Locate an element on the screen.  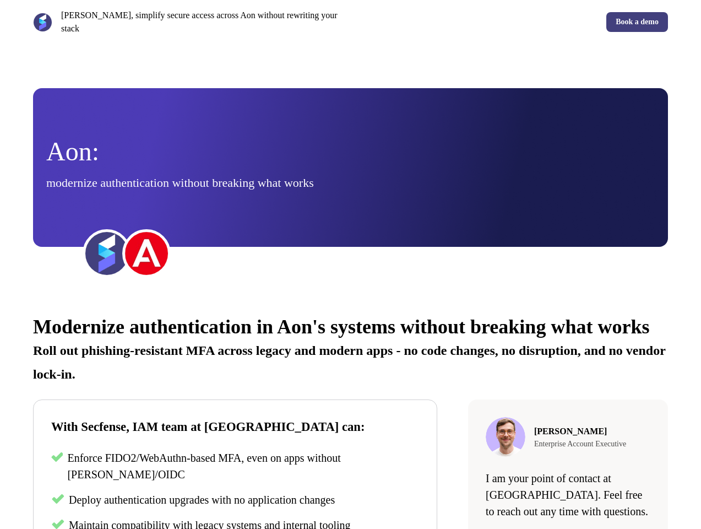
p: Enterprise Account Executive is located at coordinates (580, 443).